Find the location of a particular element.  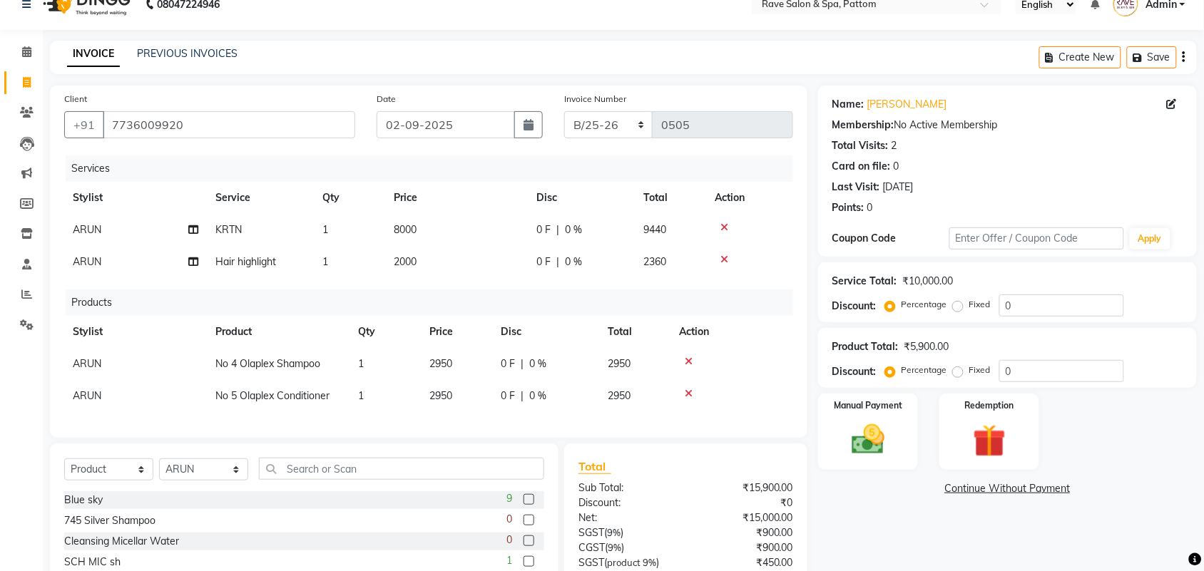

div: Name: is located at coordinates (848, 104).